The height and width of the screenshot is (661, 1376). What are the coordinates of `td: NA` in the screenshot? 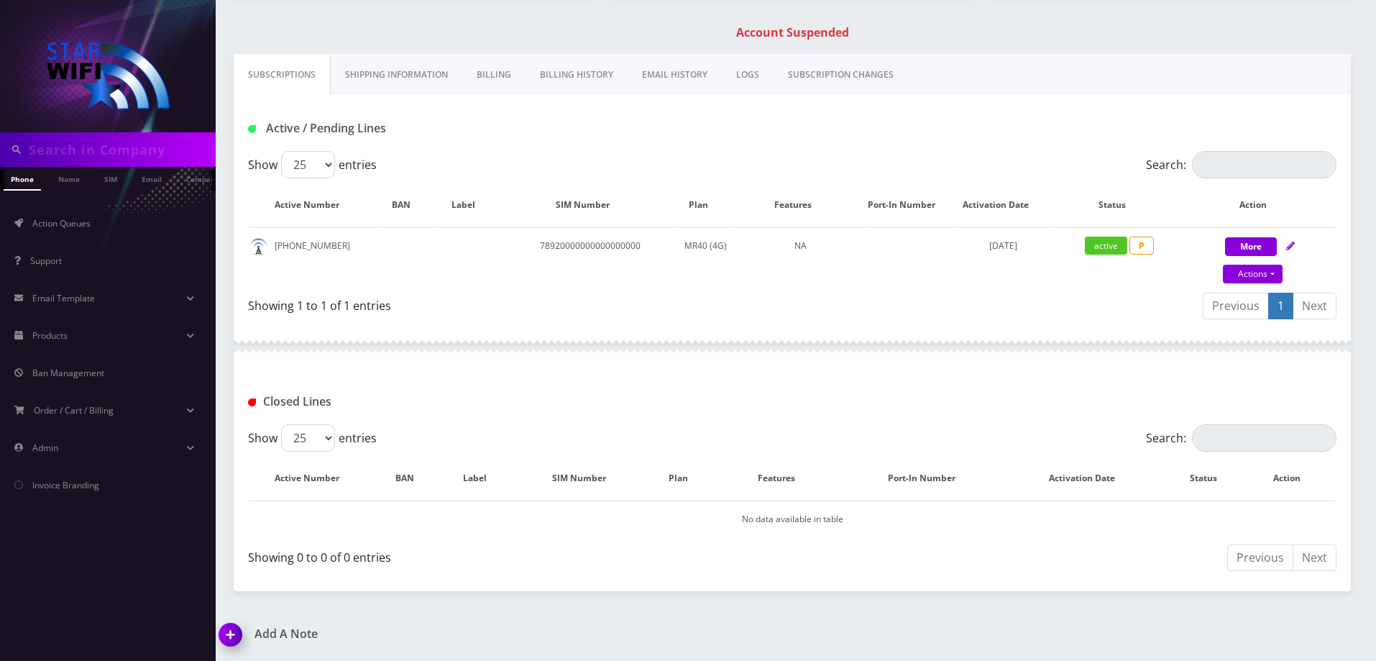 It's located at (800, 256).